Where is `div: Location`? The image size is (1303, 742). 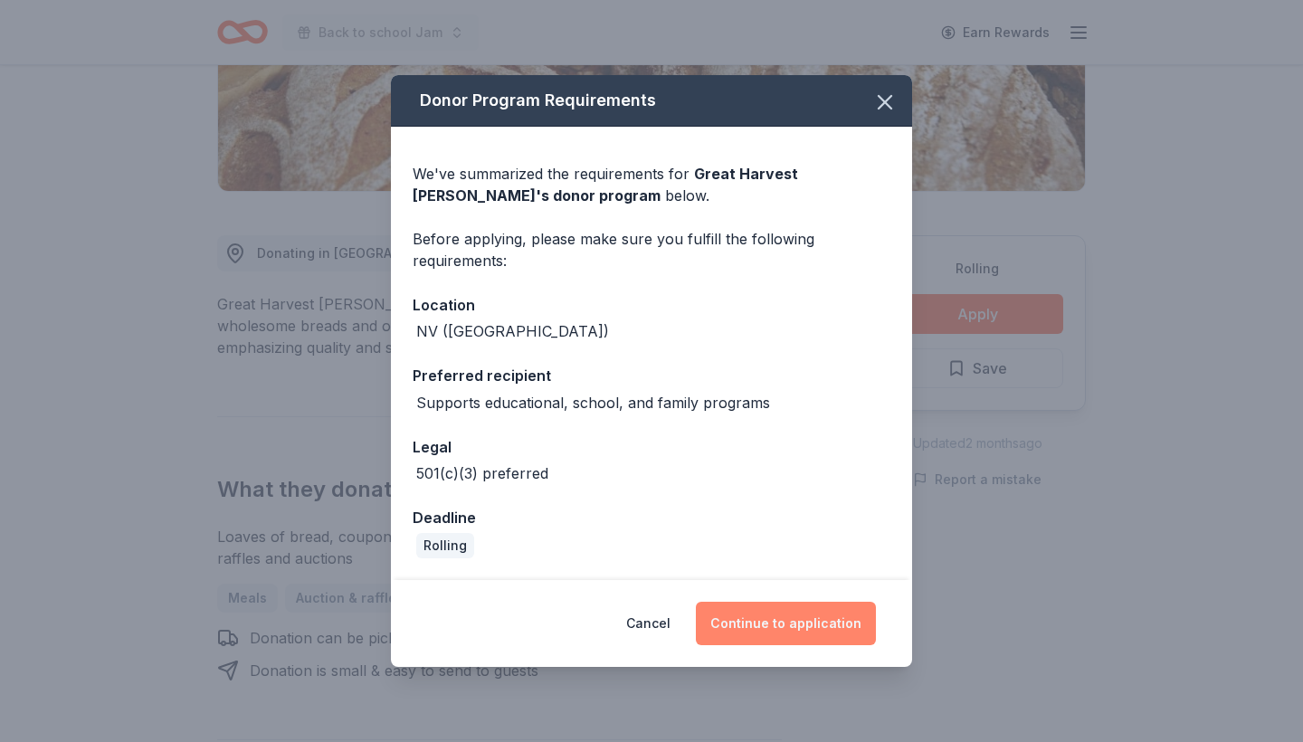
div: Location is located at coordinates (651, 305).